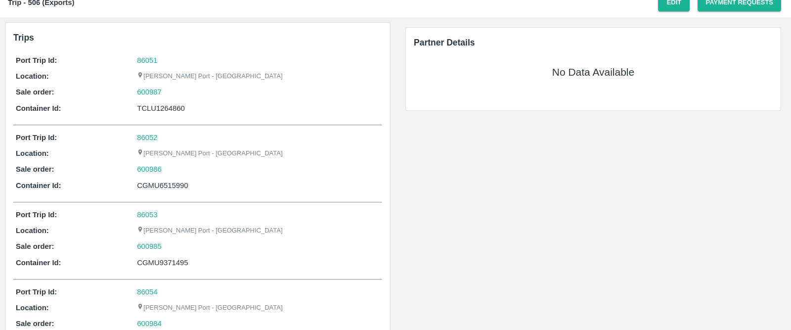 The width and height of the screenshot is (791, 330). I want to click on a: 600984, so click(149, 323).